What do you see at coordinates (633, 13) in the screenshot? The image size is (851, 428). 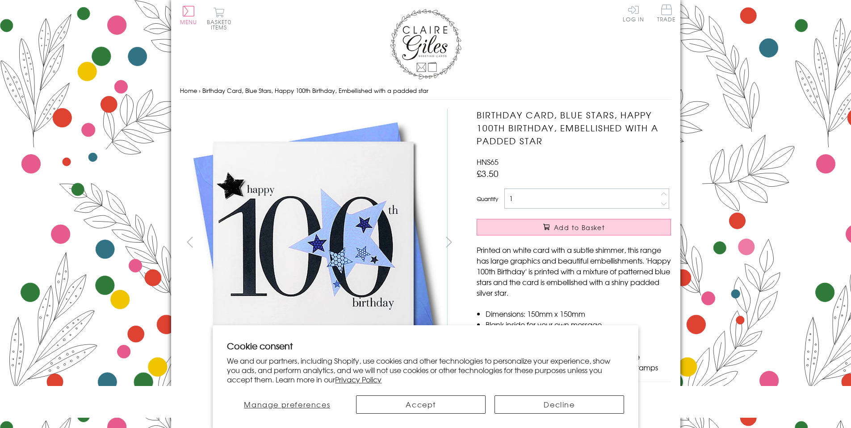 I see `a: Log In` at bounding box center [633, 13].